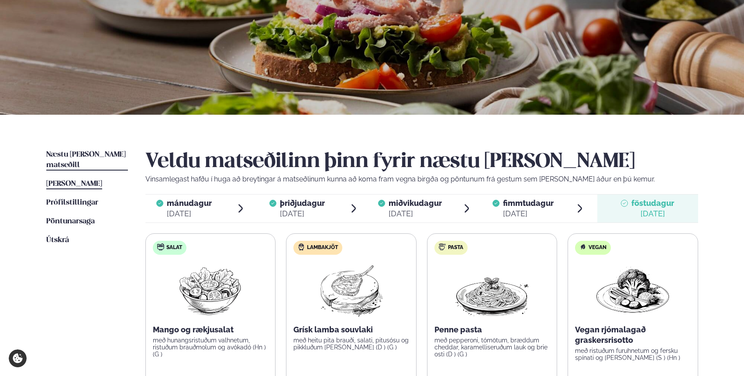 The image size is (744, 376). Describe the element at coordinates (70, 222) in the screenshot. I see `a: Pöntunarsaga` at that location.